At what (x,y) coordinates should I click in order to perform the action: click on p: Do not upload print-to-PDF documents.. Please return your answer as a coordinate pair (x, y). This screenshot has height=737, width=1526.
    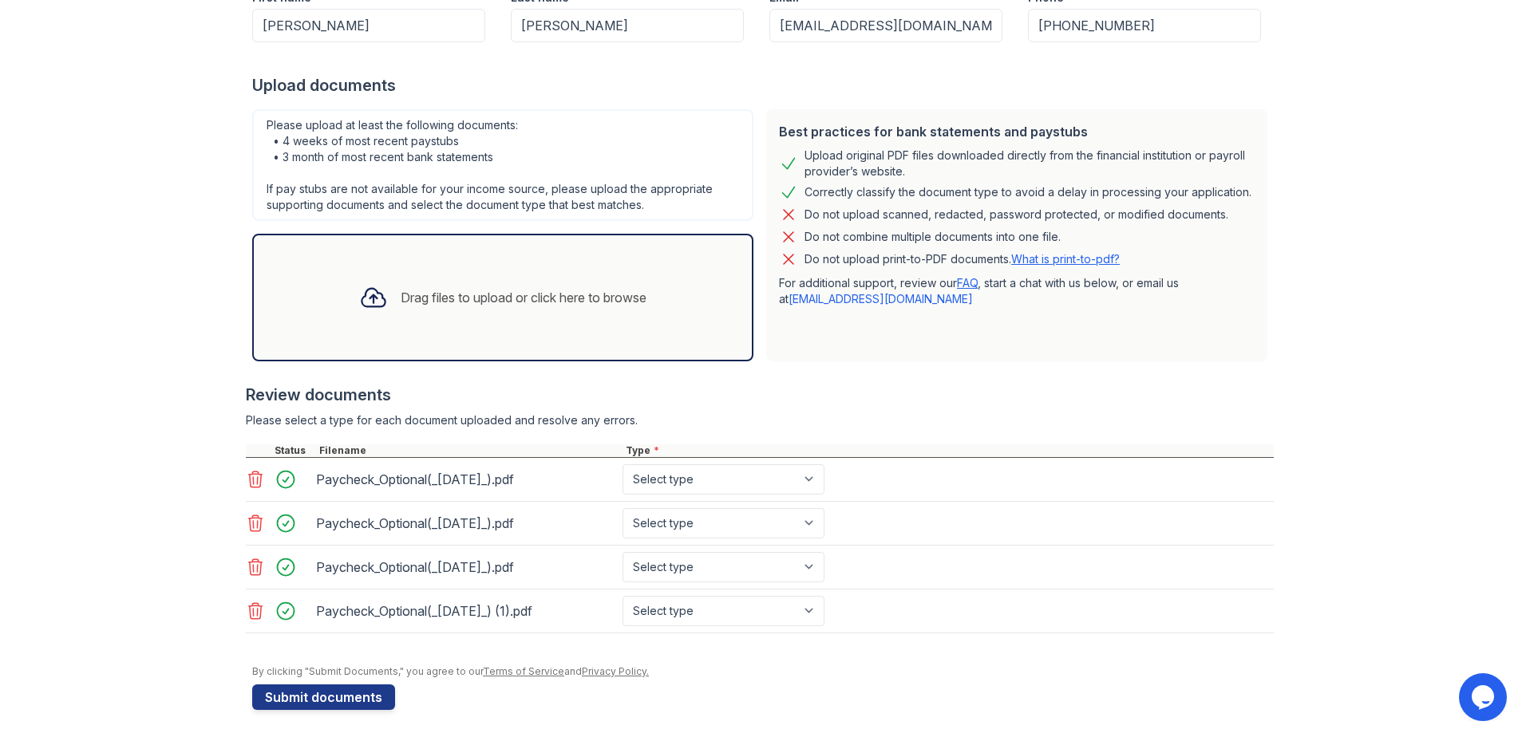
    Looking at the image, I should click on (962, 259).